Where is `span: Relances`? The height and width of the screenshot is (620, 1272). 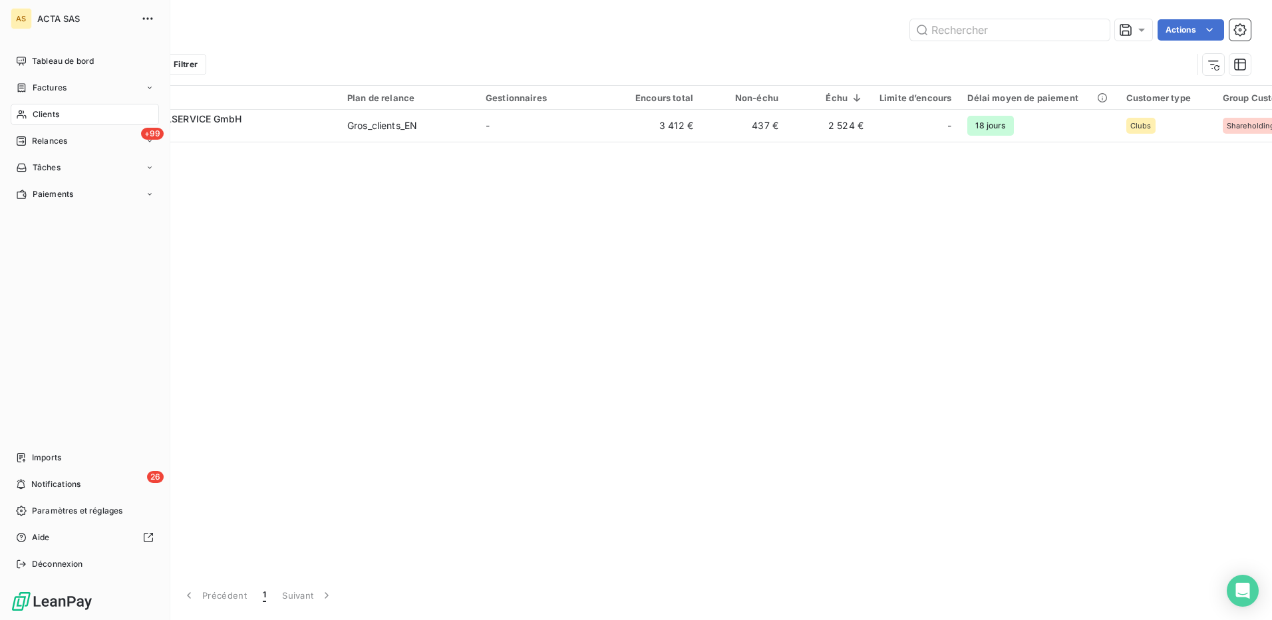
span: Relances is located at coordinates (49, 141).